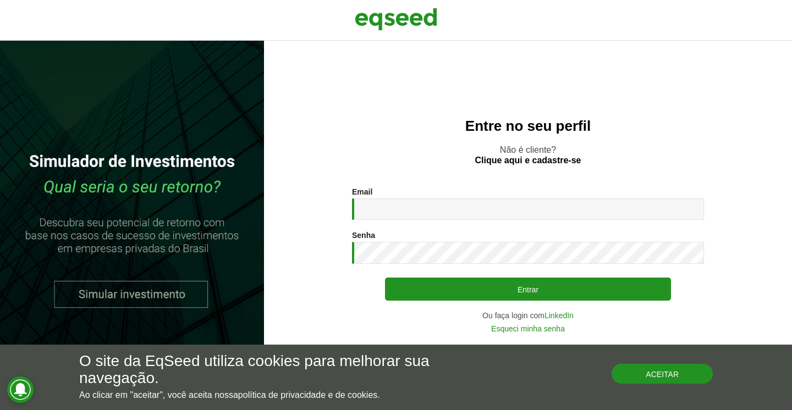  Describe the element at coordinates (528, 161) in the screenshot. I see `a: Clique aqui e cadastre-se` at that location.